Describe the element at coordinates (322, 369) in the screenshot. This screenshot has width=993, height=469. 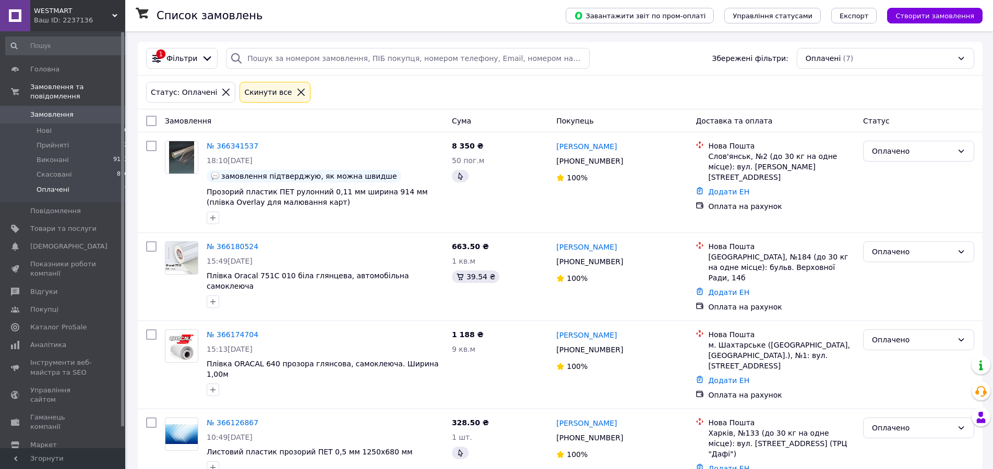
I see `span: Плівка ORACAL 640 прозора глянсова, самоклеюча. Ширина 1,00м` at that location.